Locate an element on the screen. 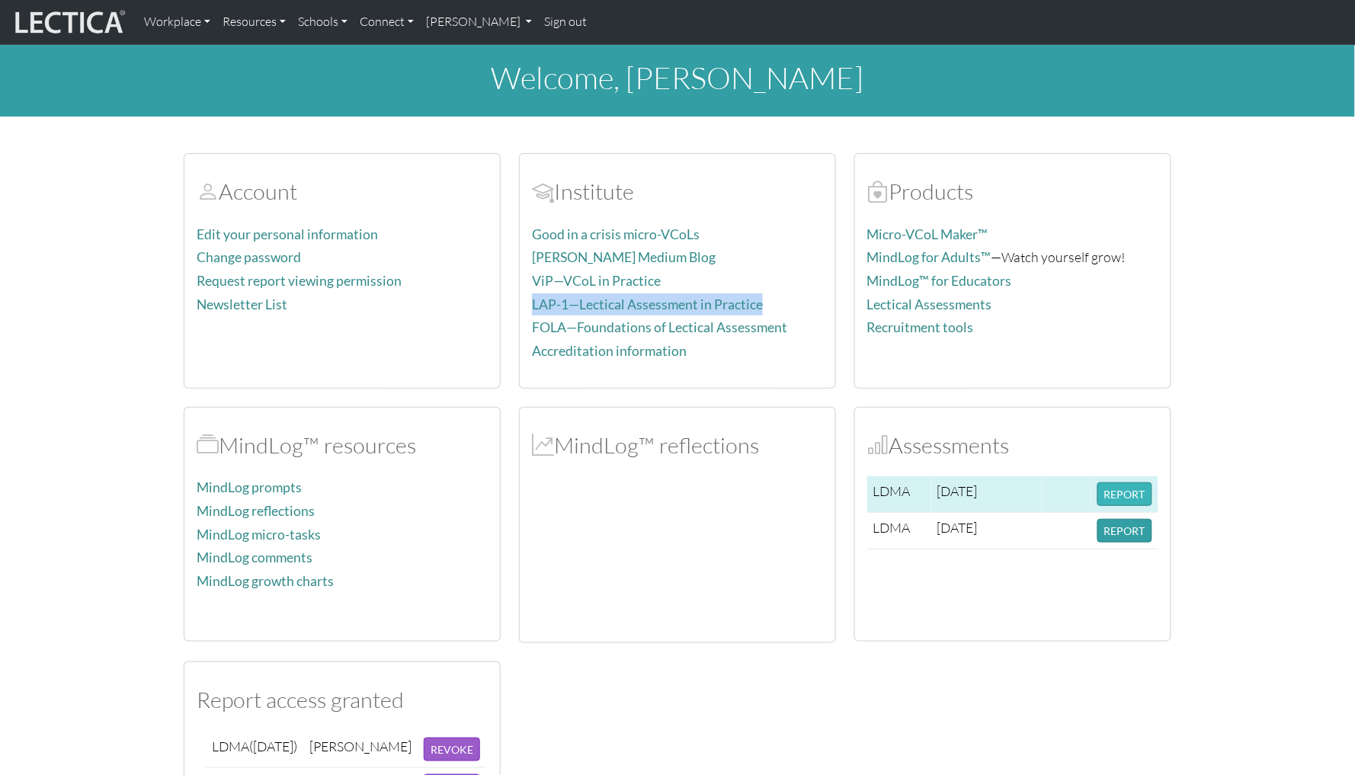  h2: Assessments is located at coordinates (1012, 445).